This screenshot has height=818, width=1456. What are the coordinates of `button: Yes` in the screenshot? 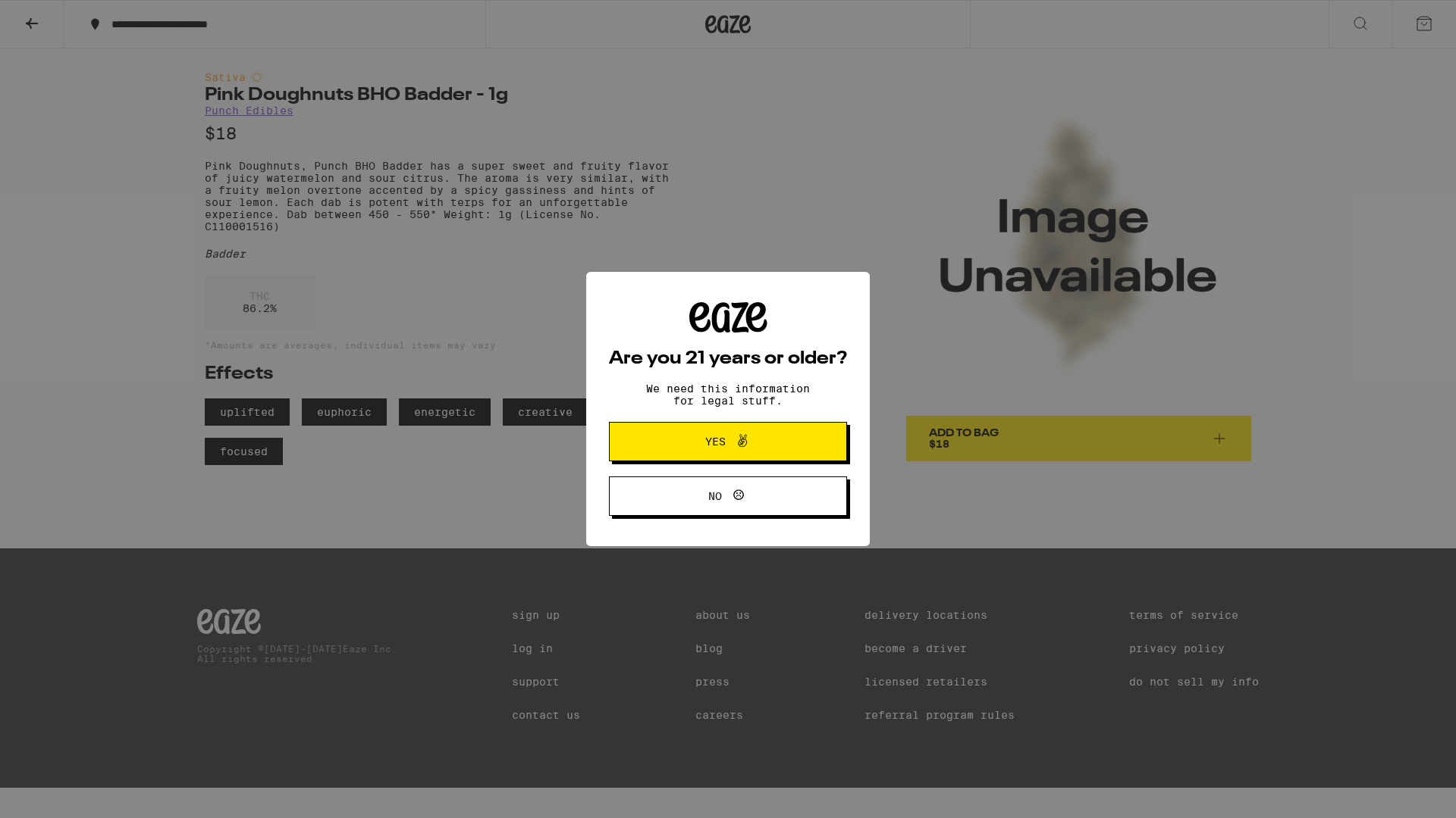 It's located at (728, 442).